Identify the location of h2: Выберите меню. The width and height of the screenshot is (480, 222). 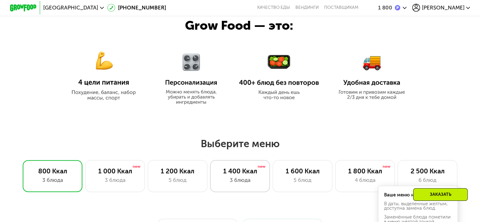
(240, 144).